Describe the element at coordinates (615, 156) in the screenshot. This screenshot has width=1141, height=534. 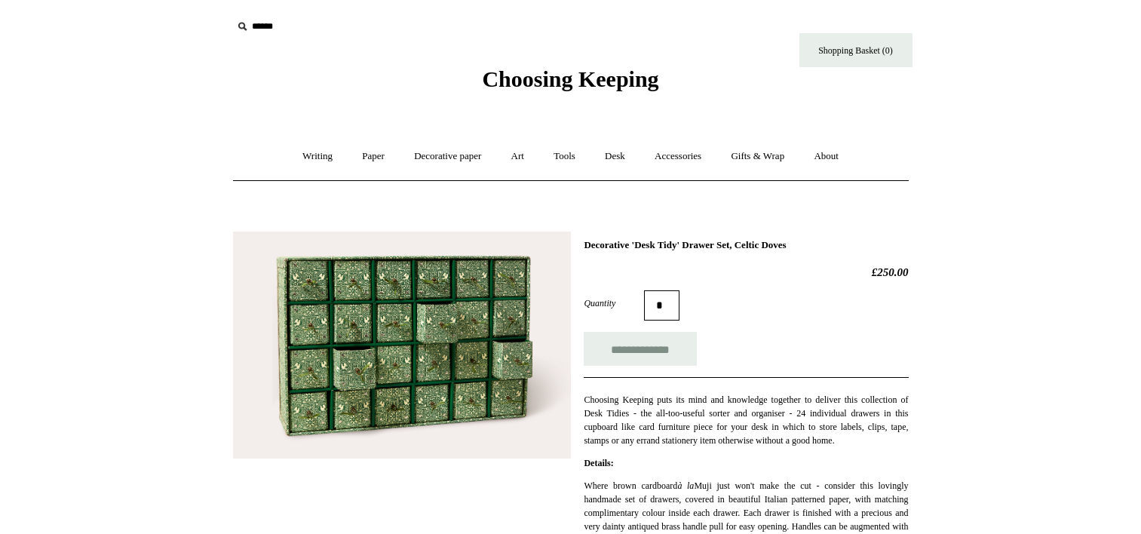
I see `a: Desk` at that location.